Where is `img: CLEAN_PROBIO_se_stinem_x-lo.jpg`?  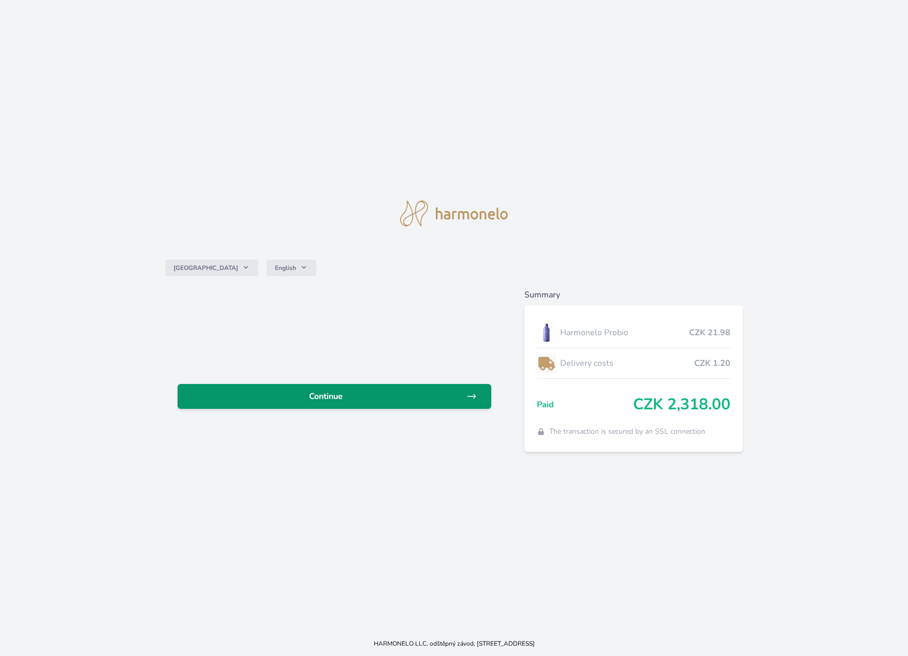 img: CLEAN_PROBIO_se_stinem_x-lo.jpg is located at coordinates (547, 333).